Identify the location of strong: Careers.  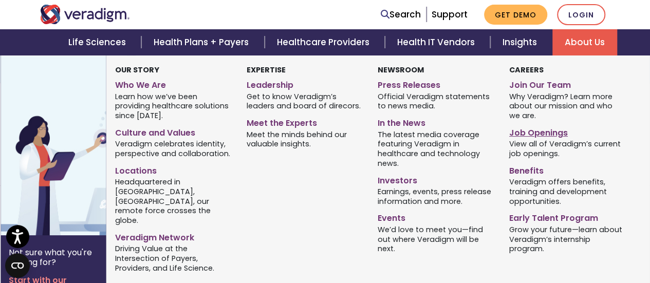
(526, 70).